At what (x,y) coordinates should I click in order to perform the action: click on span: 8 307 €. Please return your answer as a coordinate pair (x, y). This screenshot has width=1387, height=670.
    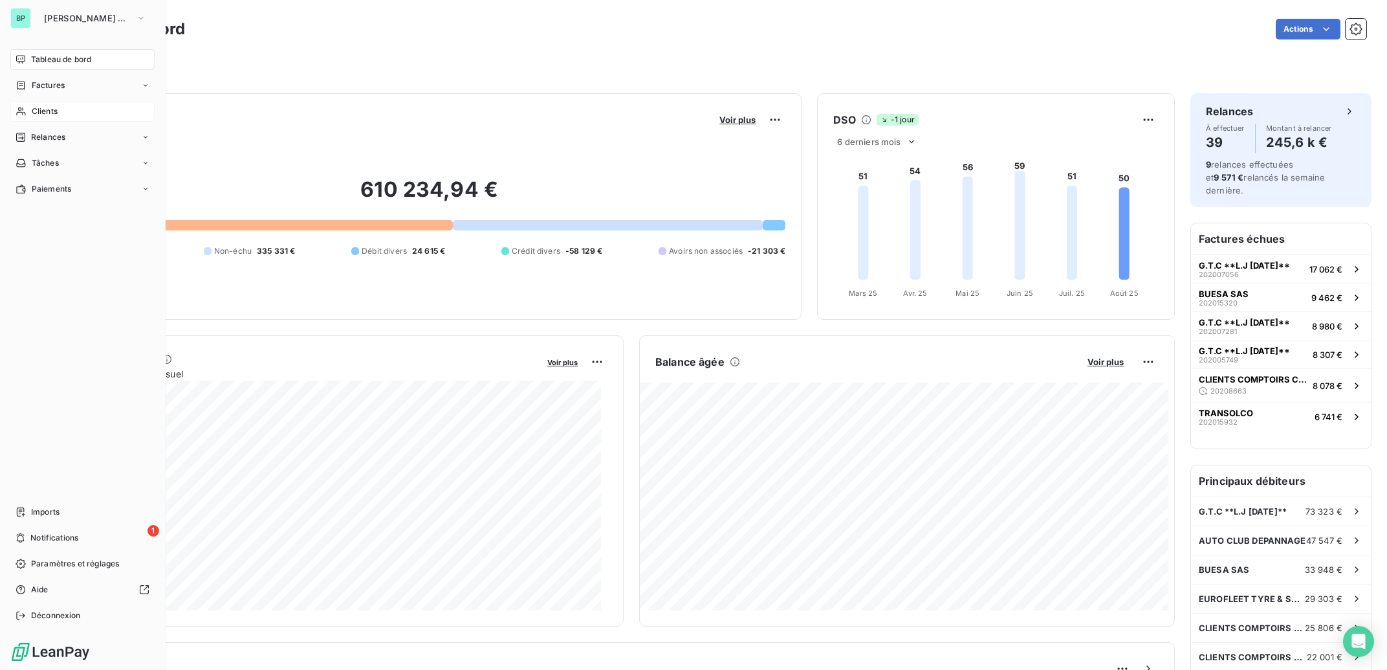
    Looking at the image, I should click on (1328, 355).